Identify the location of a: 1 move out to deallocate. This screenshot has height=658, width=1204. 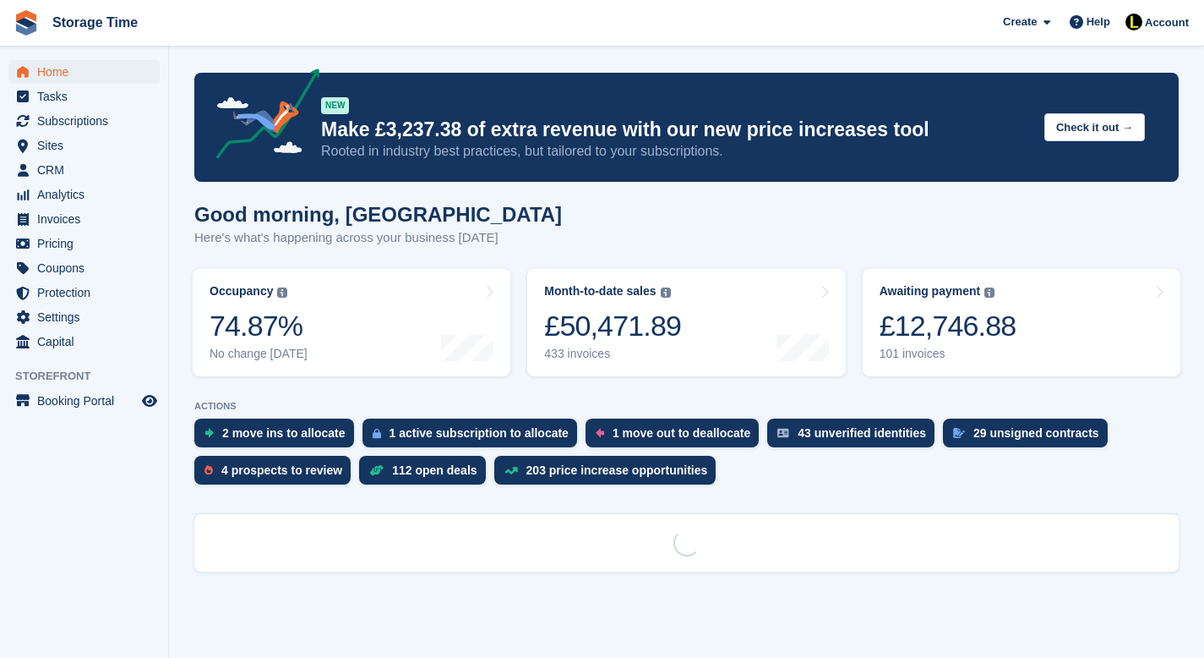
(676, 437).